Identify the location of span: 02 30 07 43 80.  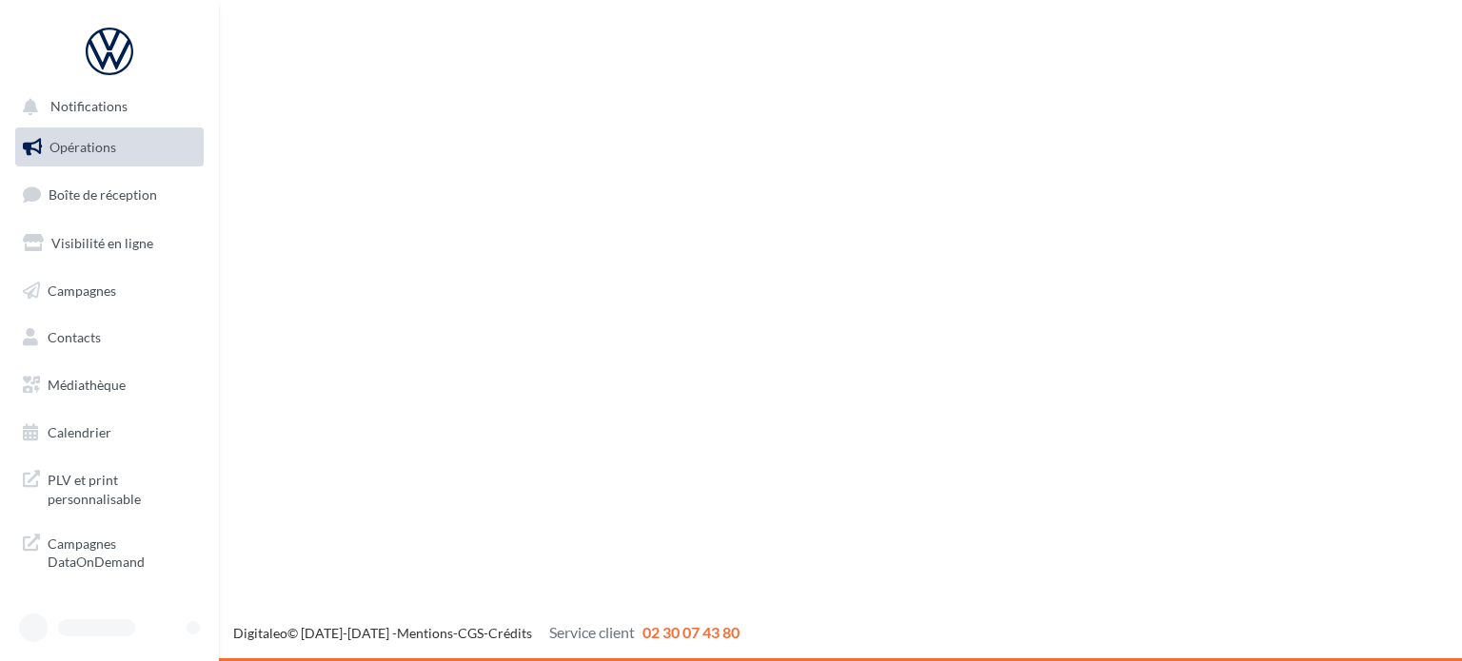
(691, 632).